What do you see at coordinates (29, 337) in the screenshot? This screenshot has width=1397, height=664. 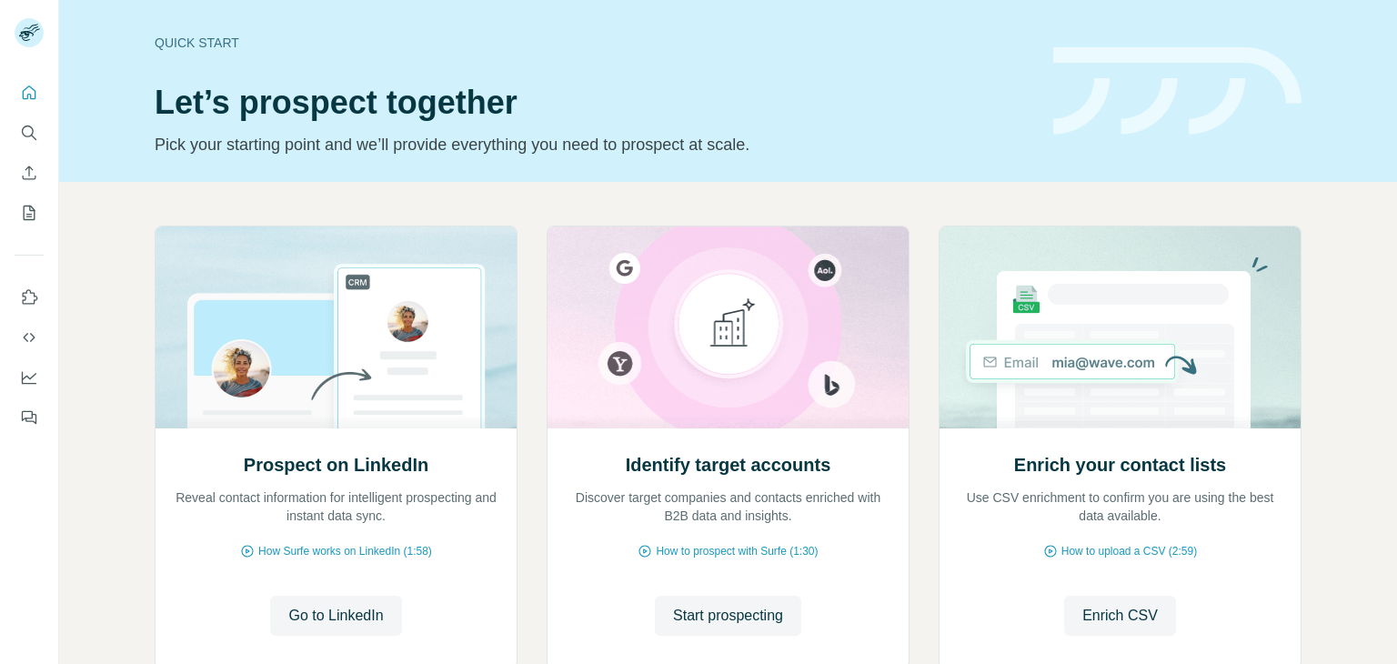 I see `button: Use Surfe API` at bounding box center [29, 337].